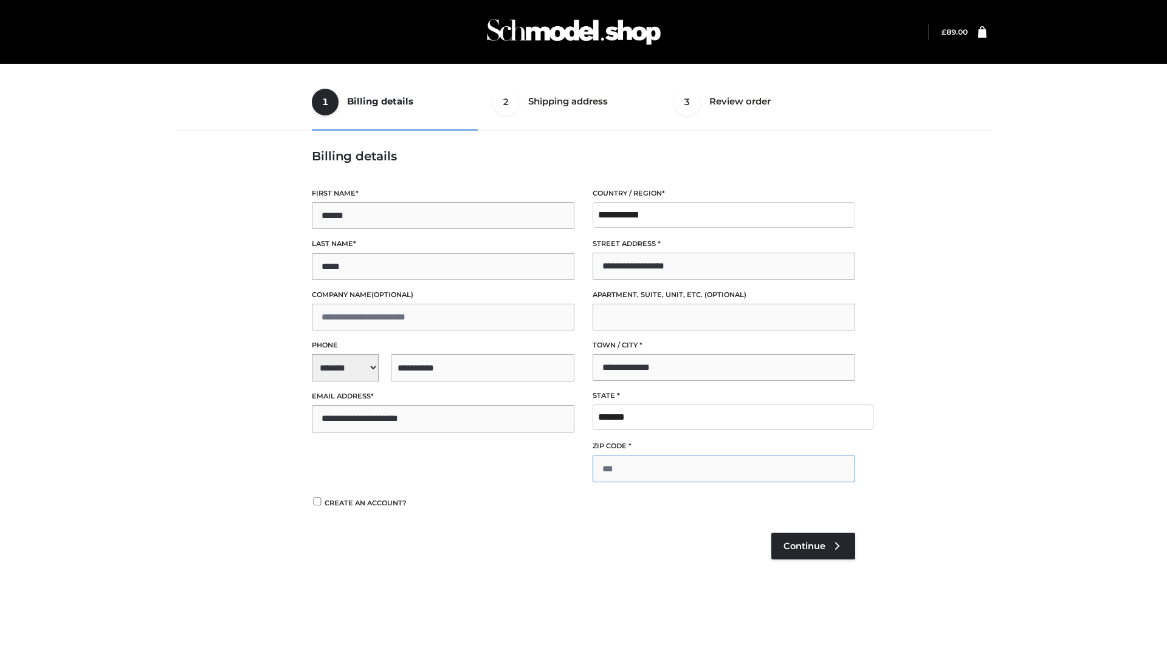 This screenshot has width=1167, height=656. I want to click on bdi: 89.00, so click(954, 32).